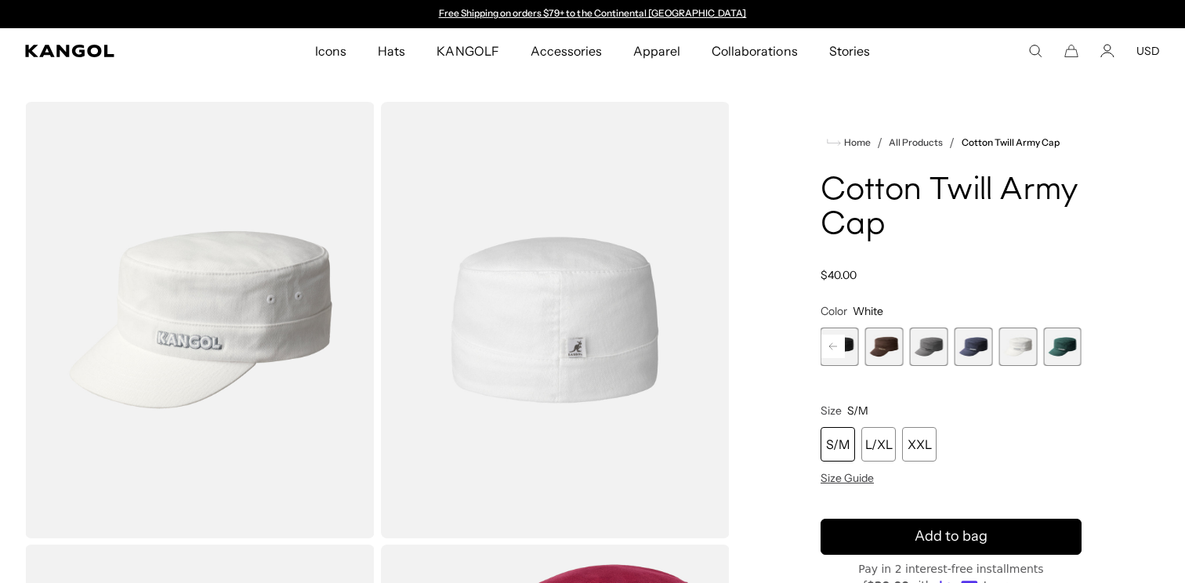 The width and height of the screenshot is (1185, 583). What do you see at coordinates (884, 346) in the screenshot?
I see `label: Brown` at bounding box center [884, 346].